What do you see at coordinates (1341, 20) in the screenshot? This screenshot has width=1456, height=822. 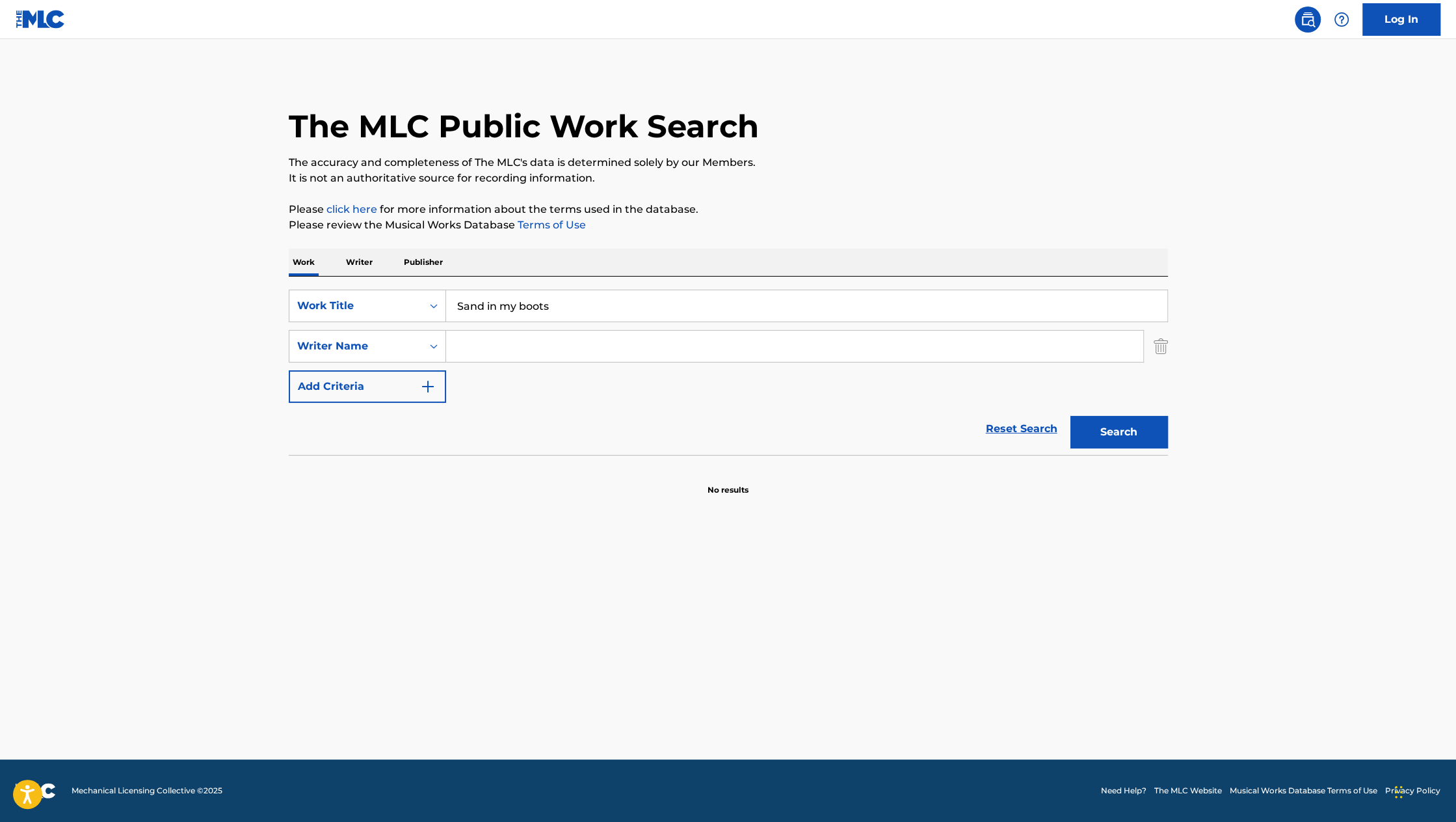 I see `img: help` at bounding box center [1341, 20].